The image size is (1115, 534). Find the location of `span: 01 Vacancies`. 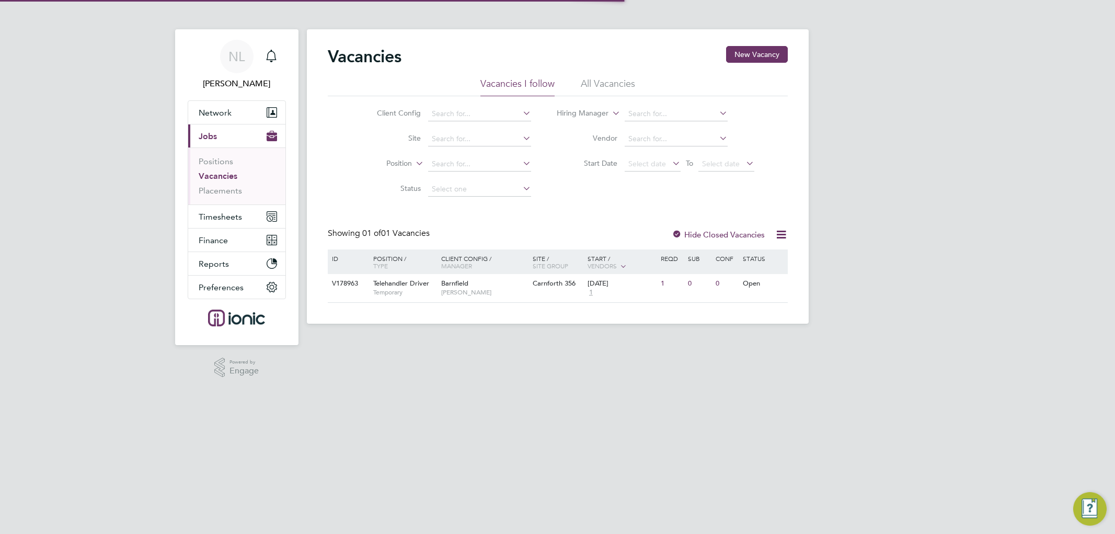

span: 01 Vacancies is located at coordinates (396, 233).